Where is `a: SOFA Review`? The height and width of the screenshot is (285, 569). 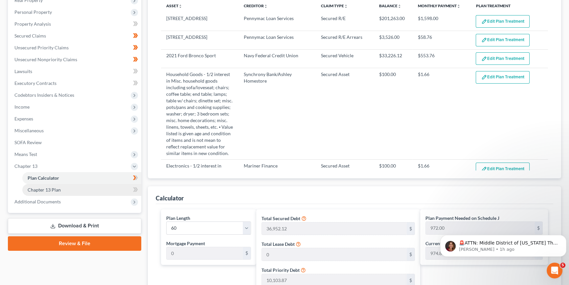
a: SOFA Review is located at coordinates (75, 142).